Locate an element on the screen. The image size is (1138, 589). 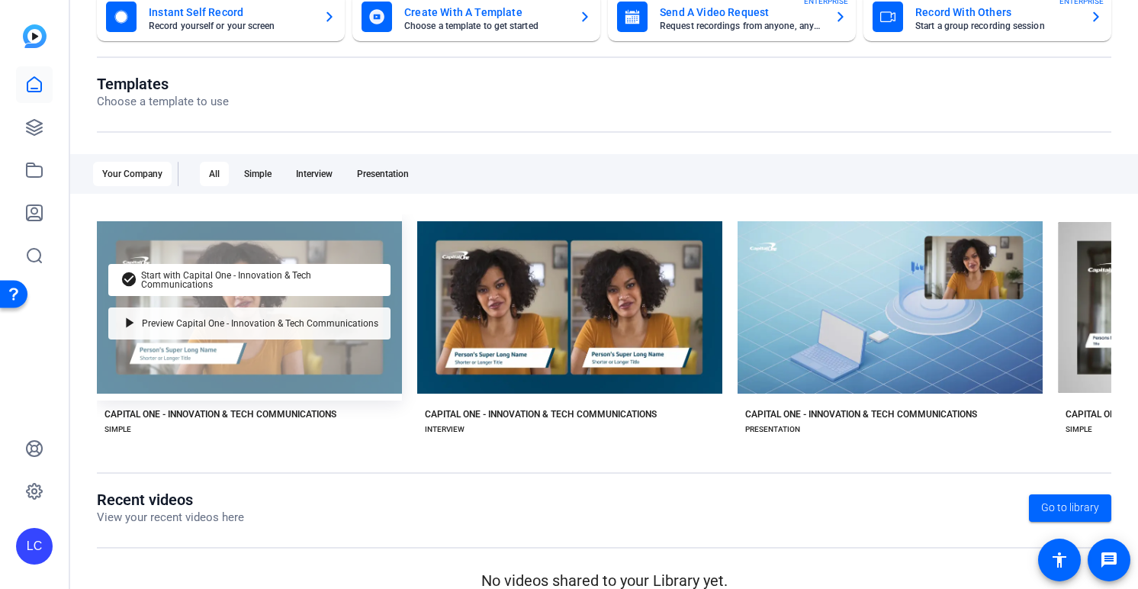
h1: Recent videos is located at coordinates (170, 500).